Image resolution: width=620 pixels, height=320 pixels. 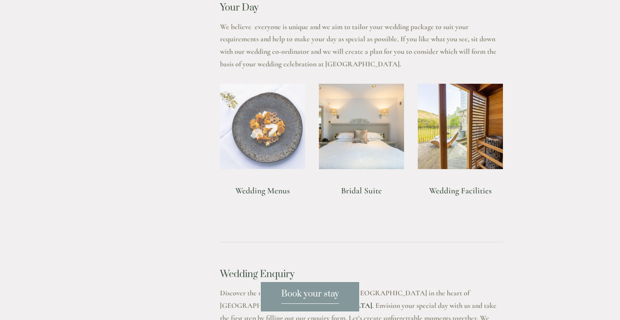 I want to click on a: Wedding Menus, so click(x=263, y=190).